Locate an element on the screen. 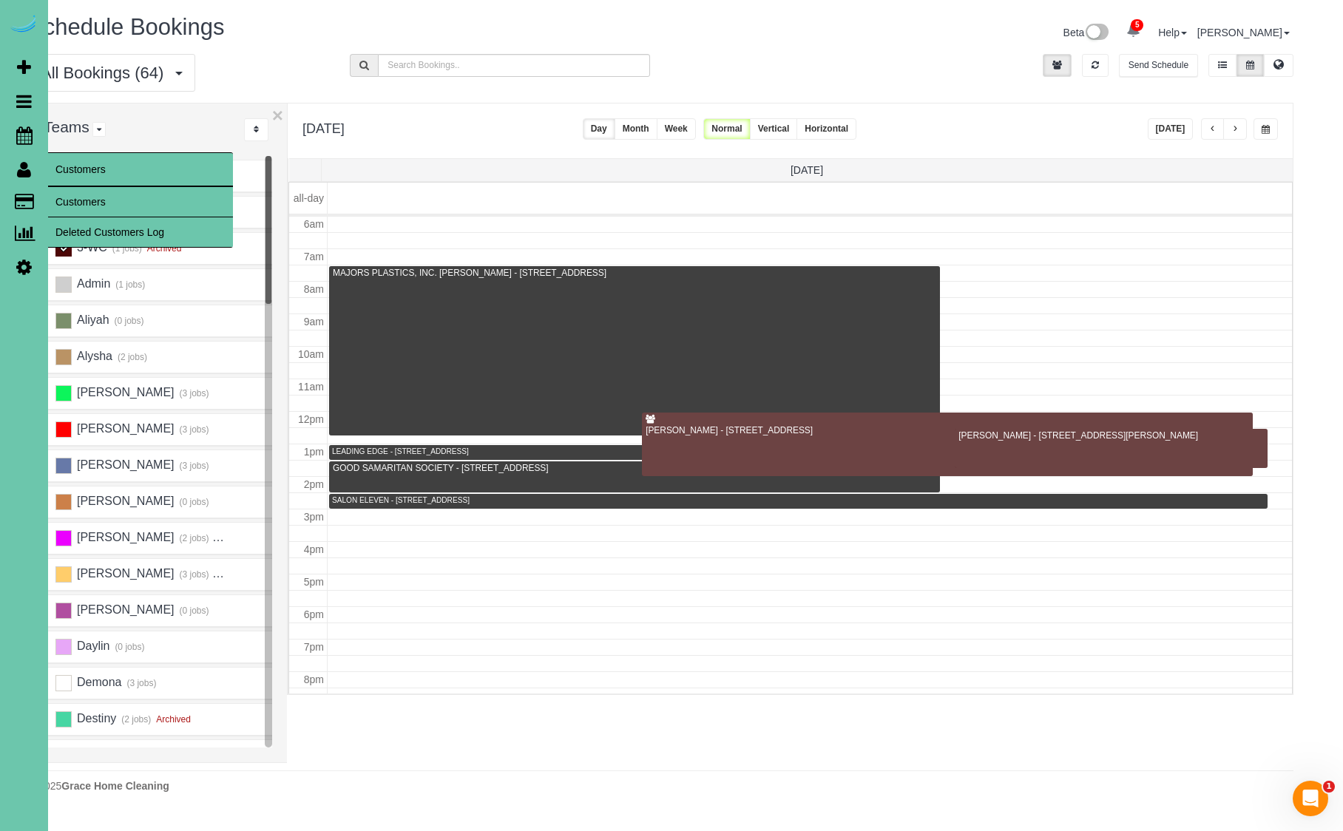 This screenshot has width=1343, height=831. button: Send Schedule is located at coordinates (1158, 65).